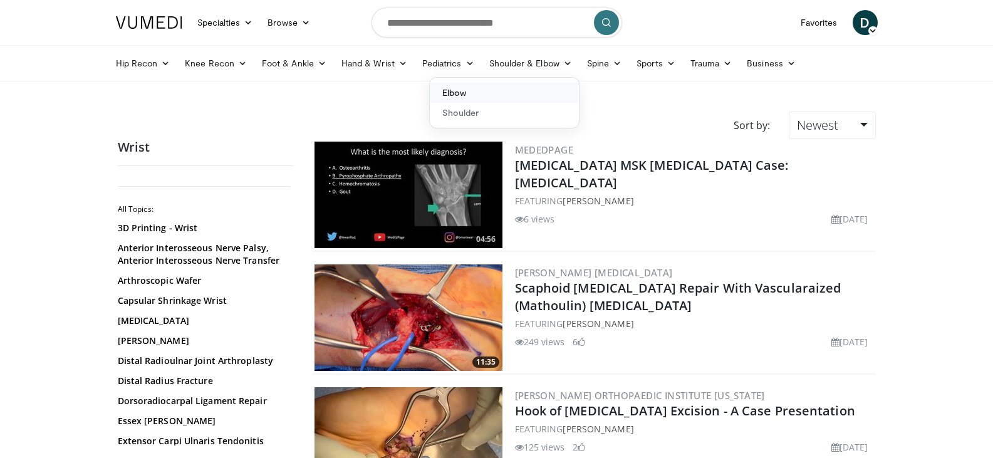  What do you see at coordinates (497, 23) in the screenshot?
I see `input: Search topics, interventions` at bounding box center [497, 23].